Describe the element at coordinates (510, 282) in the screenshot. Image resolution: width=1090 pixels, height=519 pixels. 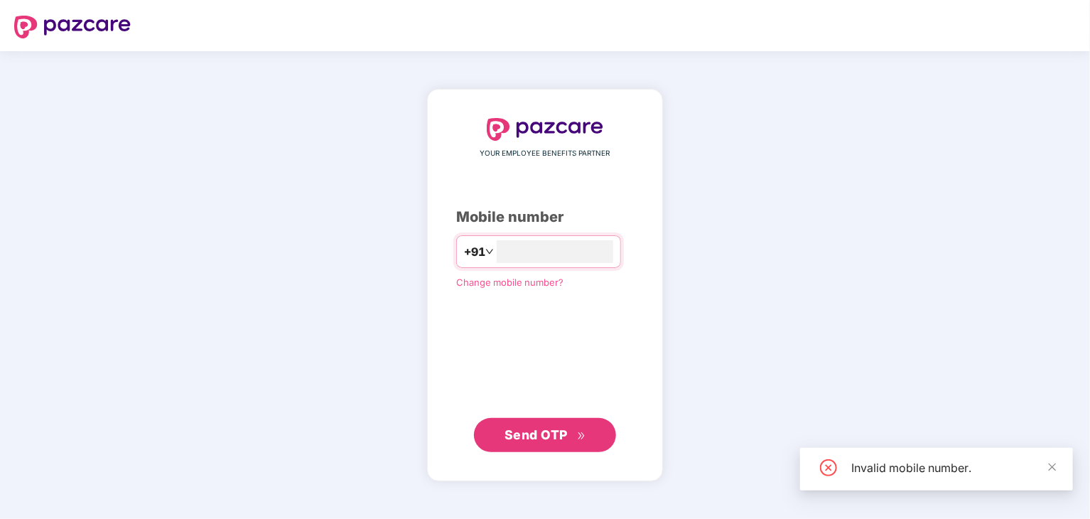
I see `span: Change mobile number?` at that location.